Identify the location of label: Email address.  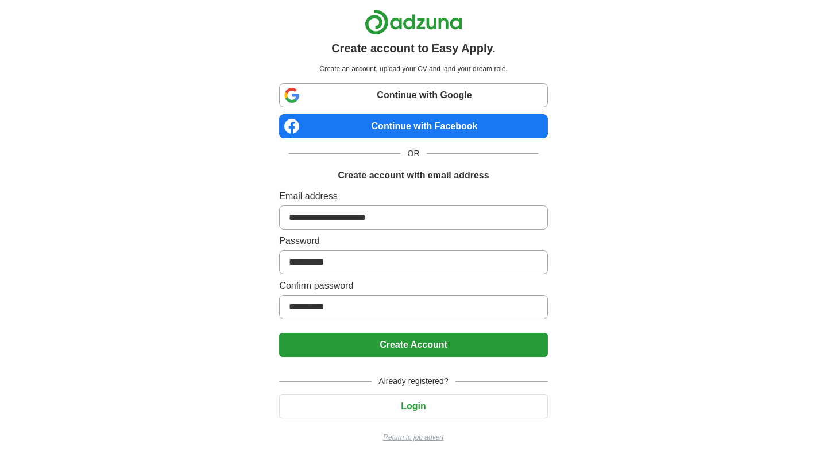
(413, 196).